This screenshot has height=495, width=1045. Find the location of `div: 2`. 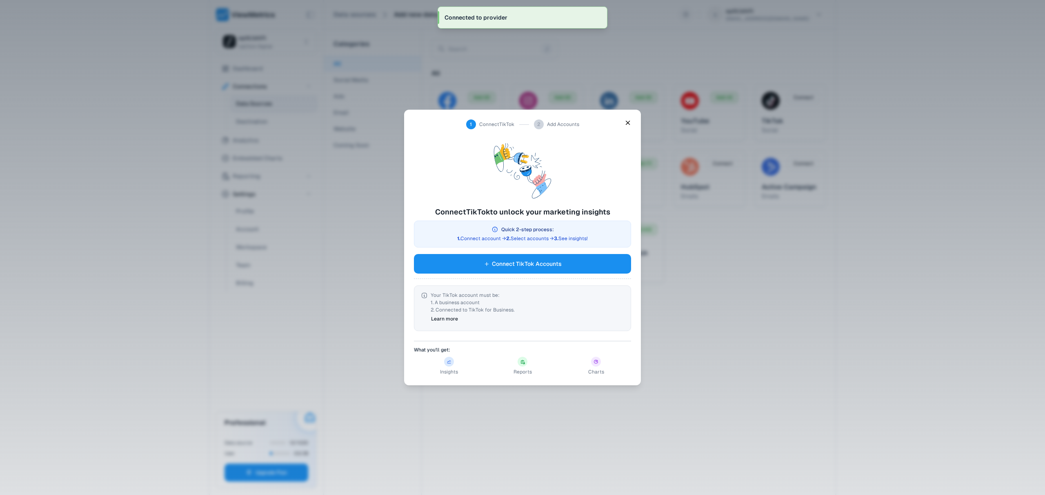

div: 2 is located at coordinates (539, 124).